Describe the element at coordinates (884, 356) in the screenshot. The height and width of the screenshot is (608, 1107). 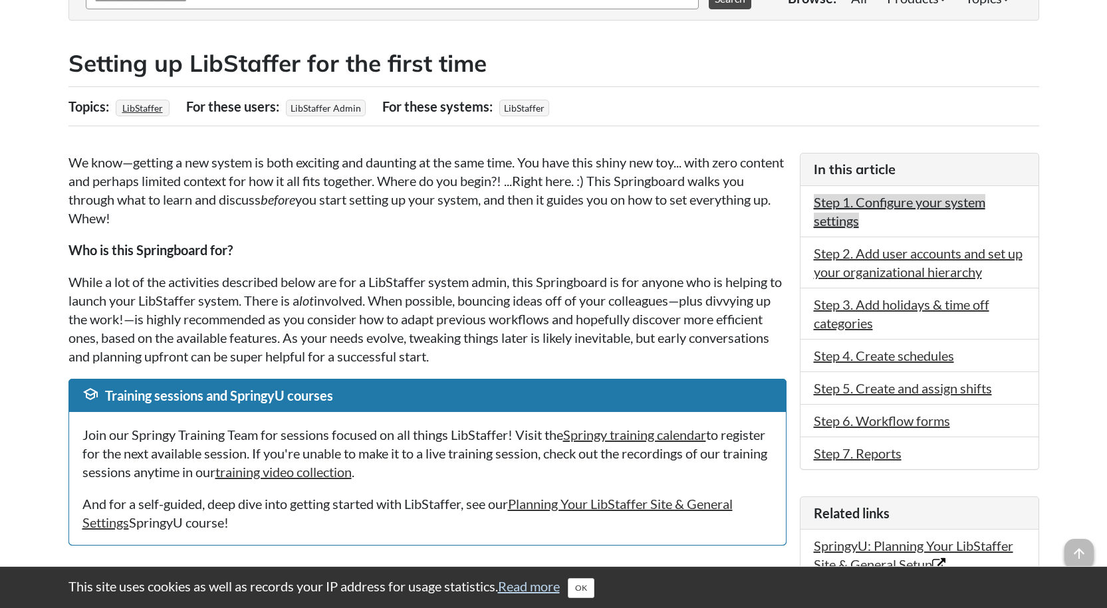
I see `a: Step 4. Create schedules` at that location.